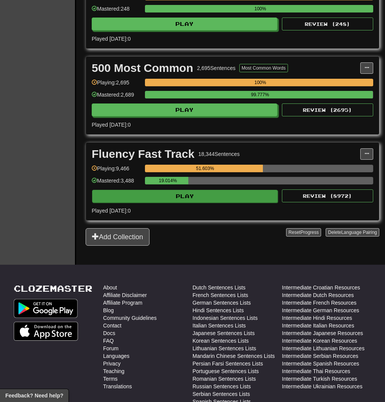 The height and width of the screenshot is (402, 385). Describe the element at coordinates (319, 302) in the screenshot. I see `a: Intermediate French Resources` at that location.